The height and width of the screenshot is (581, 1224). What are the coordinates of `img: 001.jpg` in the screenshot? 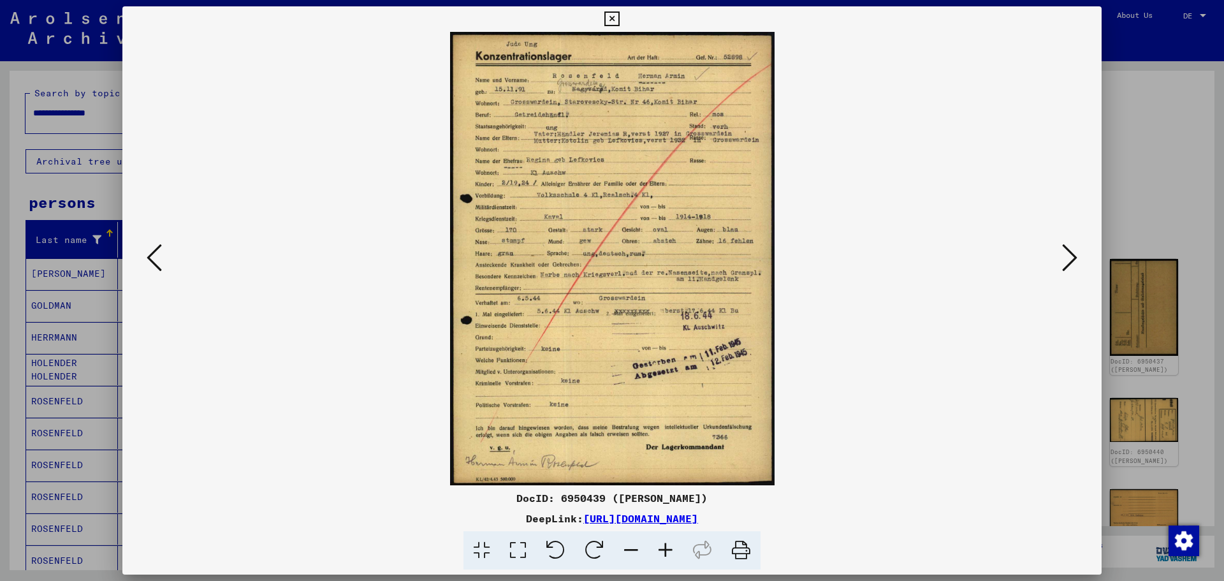 It's located at (612, 258).